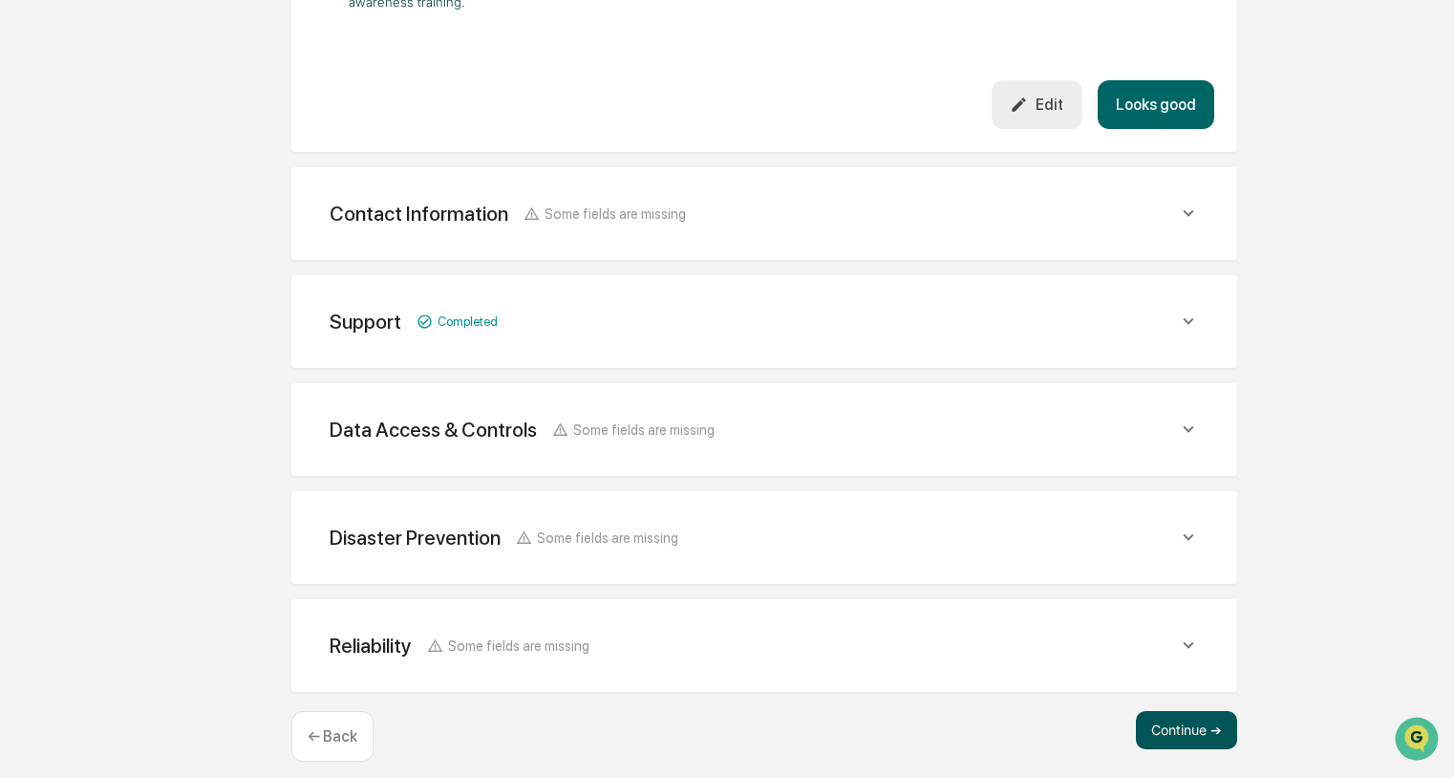 The width and height of the screenshot is (1454, 778). What do you see at coordinates (182, 481) in the screenshot?
I see `a: Powered byPylon` at bounding box center [182, 481].